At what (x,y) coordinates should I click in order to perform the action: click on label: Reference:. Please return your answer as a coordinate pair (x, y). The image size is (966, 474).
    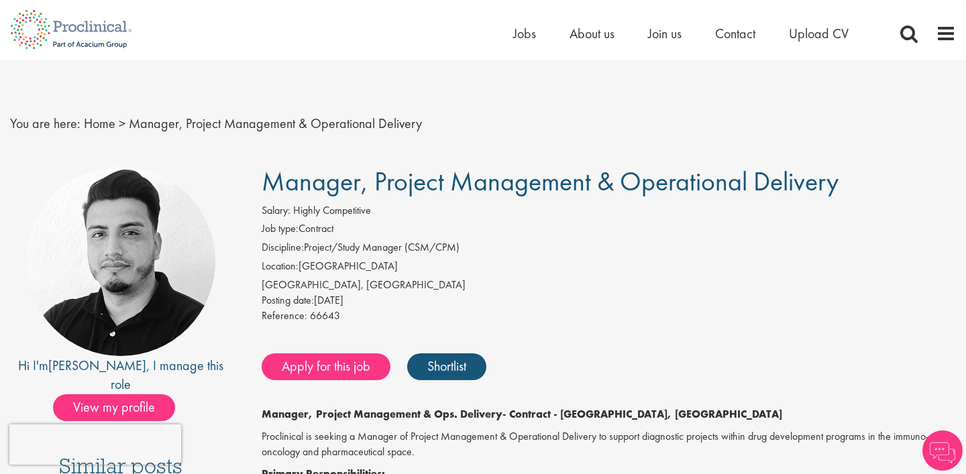
    Looking at the image, I should click on (284, 316).